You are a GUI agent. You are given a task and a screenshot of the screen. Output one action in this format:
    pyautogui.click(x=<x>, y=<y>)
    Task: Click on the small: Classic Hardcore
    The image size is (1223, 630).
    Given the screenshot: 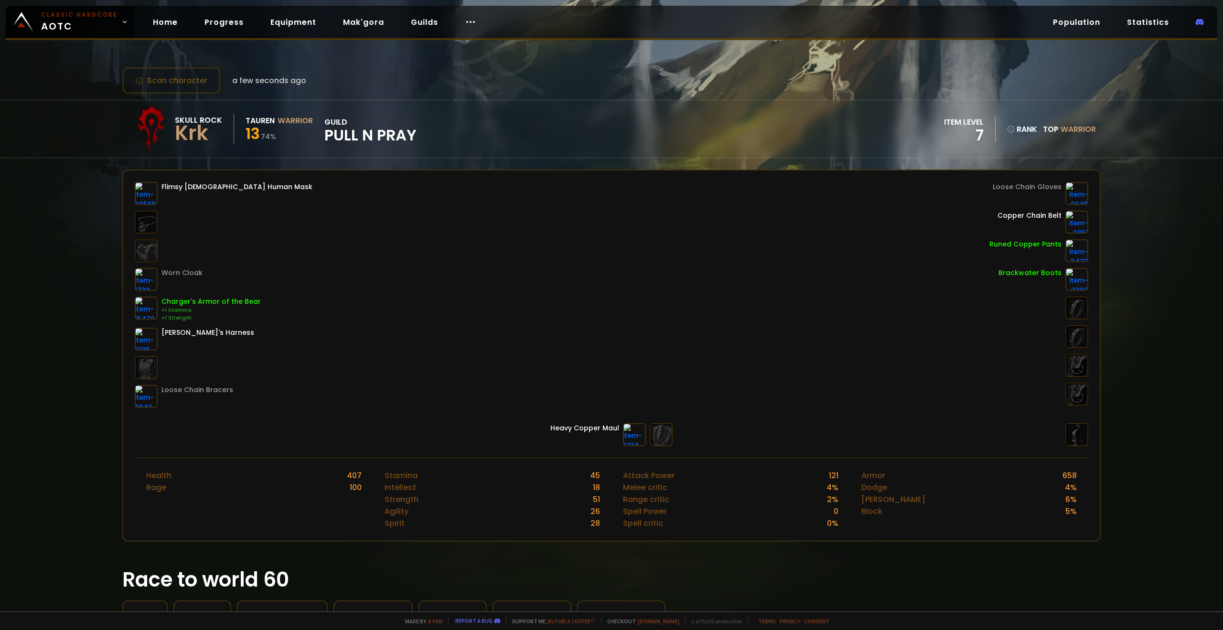 What is the action you would take?
    pyautogui.click(x=79, y=15)
    